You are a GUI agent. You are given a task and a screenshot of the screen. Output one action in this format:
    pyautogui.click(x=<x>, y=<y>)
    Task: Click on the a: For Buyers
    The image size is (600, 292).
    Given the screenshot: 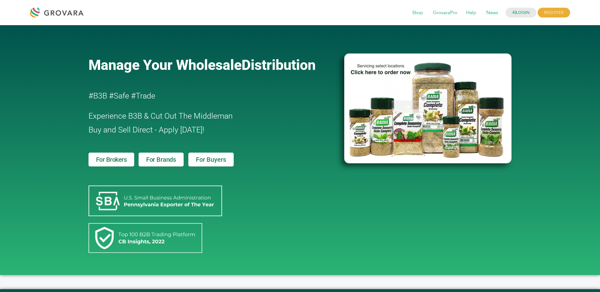 What is the action you would take?
    pyautogui.click(x=211, y=160)
    